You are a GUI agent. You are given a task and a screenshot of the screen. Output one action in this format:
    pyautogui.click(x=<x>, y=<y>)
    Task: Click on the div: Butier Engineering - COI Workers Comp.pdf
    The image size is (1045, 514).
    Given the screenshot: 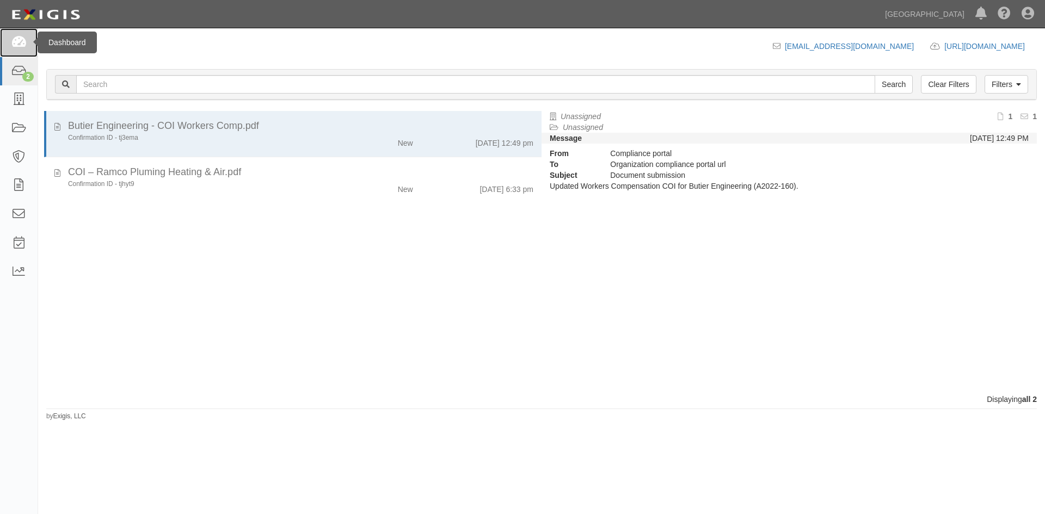 What is the action you would take?
    pyautogui.click(x=300, y=126)
    